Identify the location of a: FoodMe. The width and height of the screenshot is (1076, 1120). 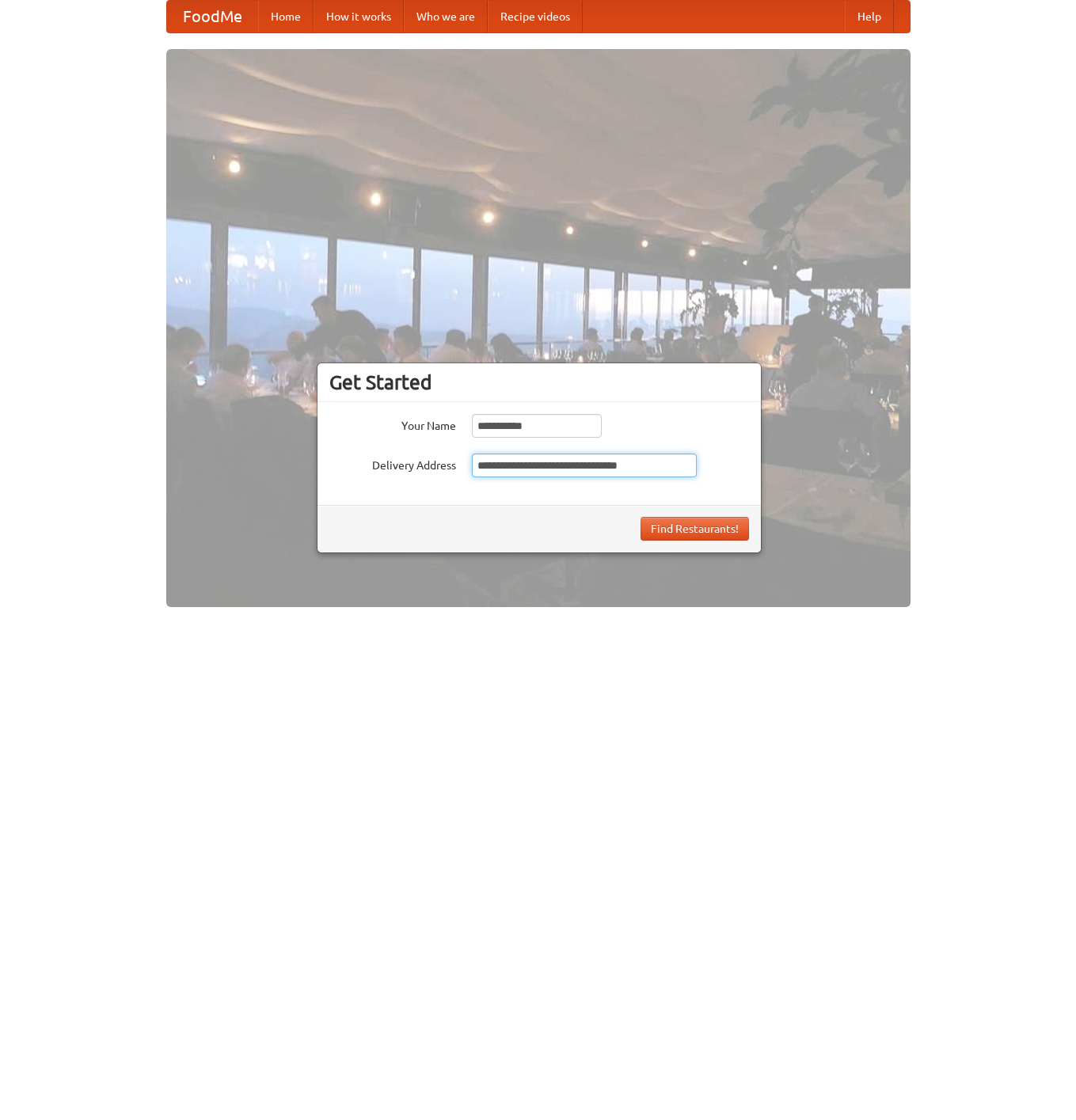
(212, 17).